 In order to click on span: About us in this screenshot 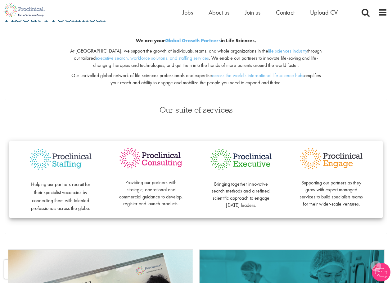, I will do `click(219, 12)`.